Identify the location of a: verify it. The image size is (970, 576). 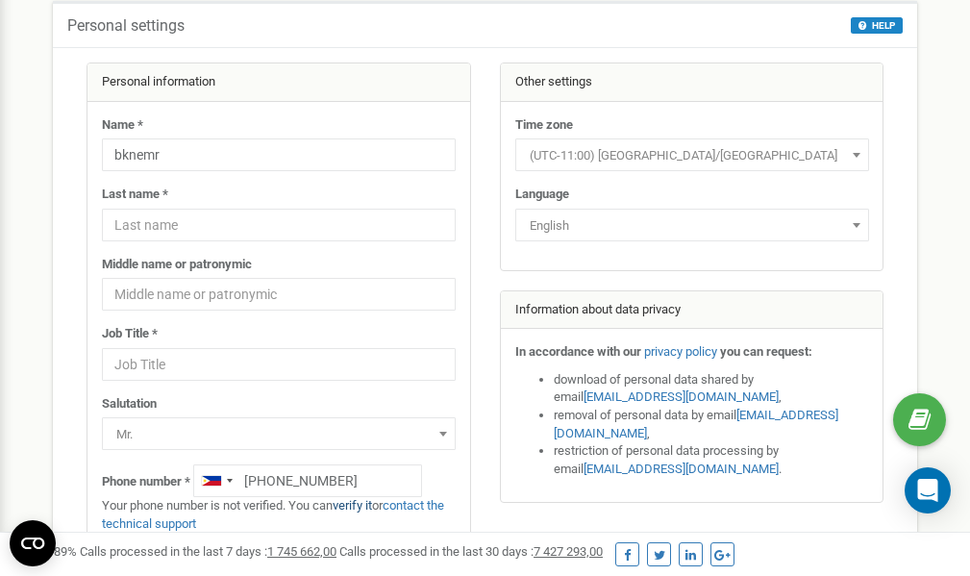
(352, 505).